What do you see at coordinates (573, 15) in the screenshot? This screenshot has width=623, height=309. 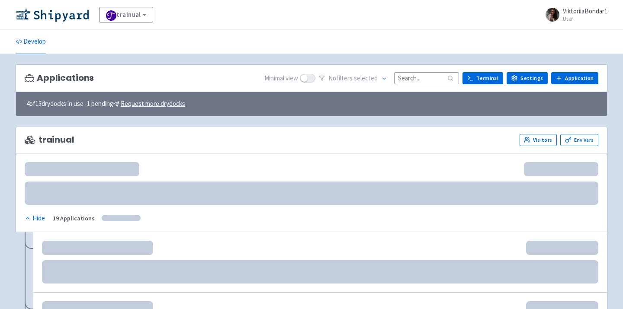 I see `a: ViktoriiaBondar1 User` at bounding box center [573, 15].